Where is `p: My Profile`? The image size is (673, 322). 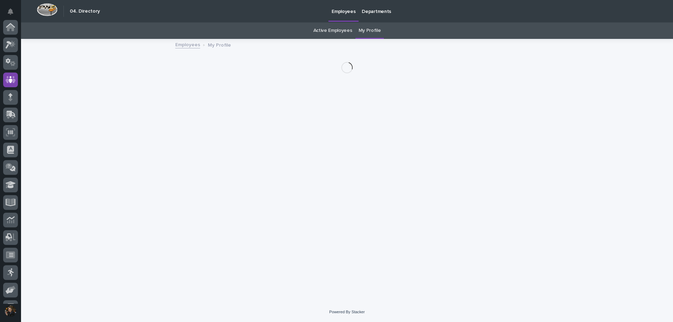 p: My Profile is located at coordinates (219, 45).